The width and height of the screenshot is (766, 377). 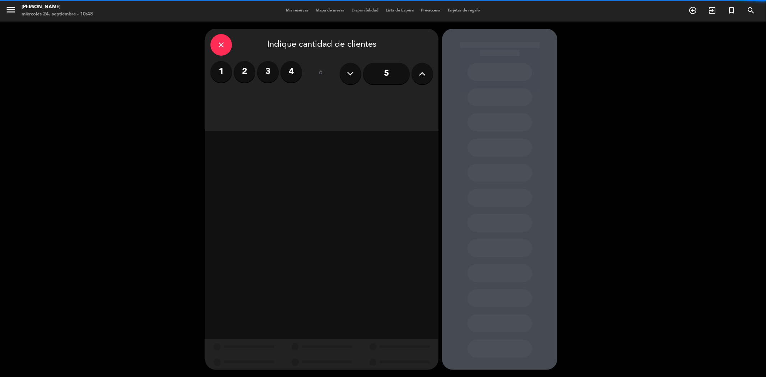 I want to click on i: add_circle_outline, so click(x=693, y=10).